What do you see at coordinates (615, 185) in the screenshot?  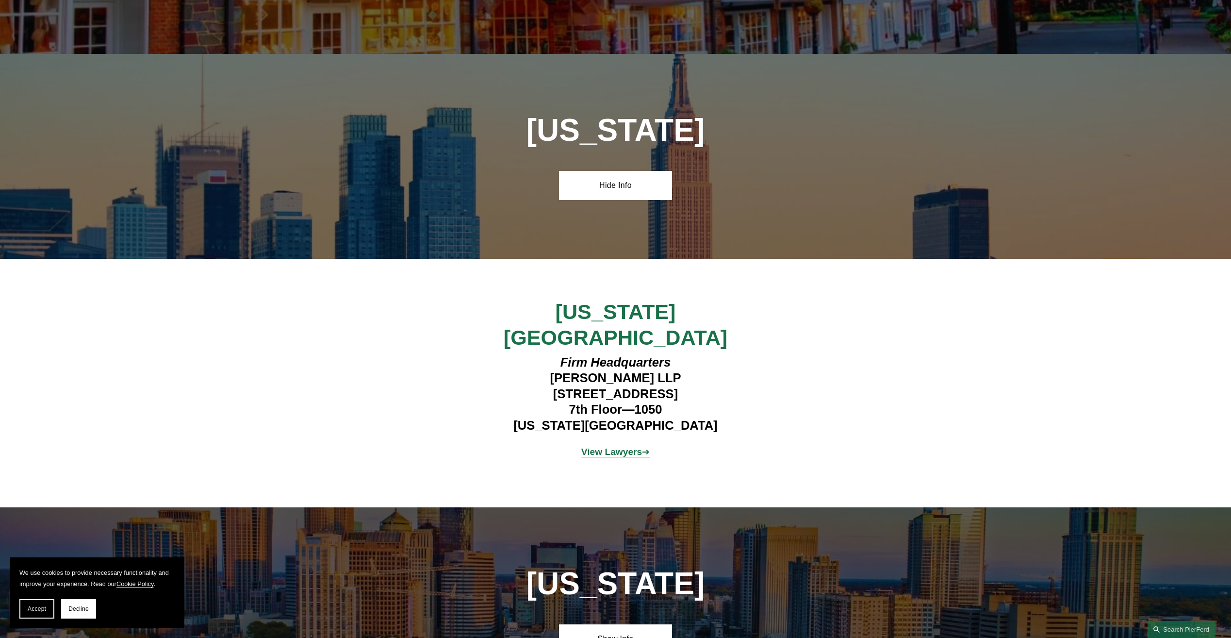 I see `a: Hide Info` at bounding box center [615, 185].